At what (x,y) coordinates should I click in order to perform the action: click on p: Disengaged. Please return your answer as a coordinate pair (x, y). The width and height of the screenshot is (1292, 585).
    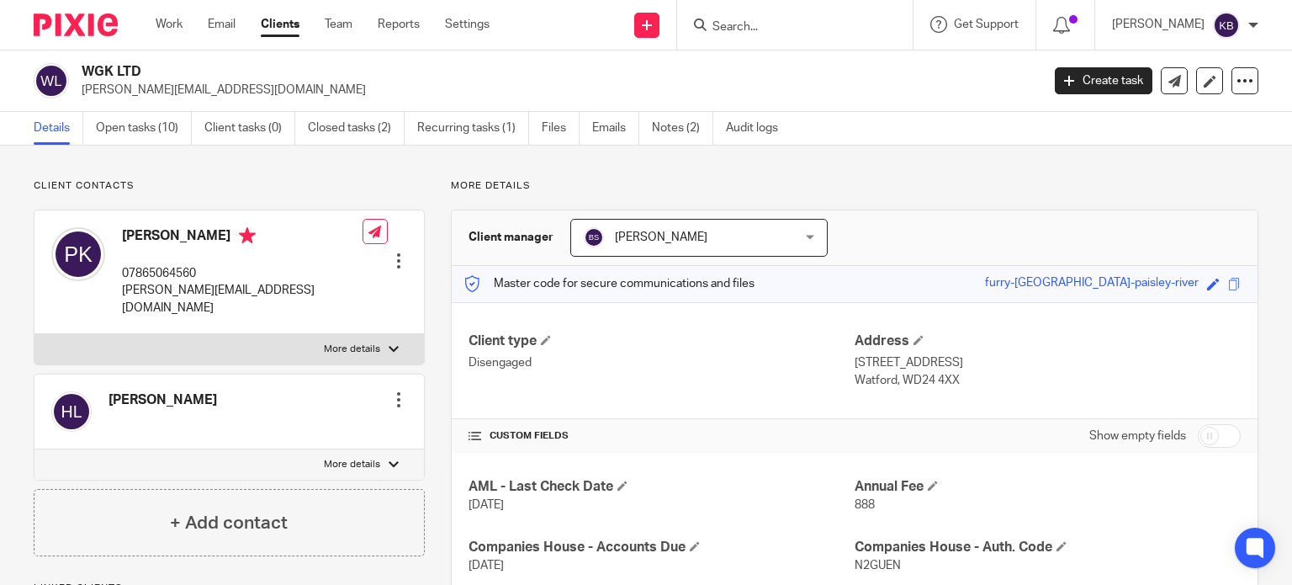
    Looking at the image, I should click on (661, 362).